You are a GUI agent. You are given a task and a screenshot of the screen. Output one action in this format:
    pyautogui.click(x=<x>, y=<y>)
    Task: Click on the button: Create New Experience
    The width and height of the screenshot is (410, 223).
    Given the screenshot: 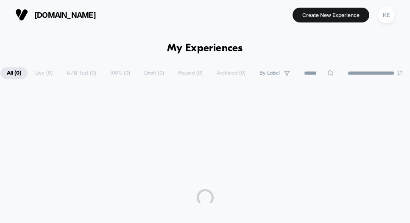 What is the action you would take?
    pyautogui.click(x=330, y=15)
    